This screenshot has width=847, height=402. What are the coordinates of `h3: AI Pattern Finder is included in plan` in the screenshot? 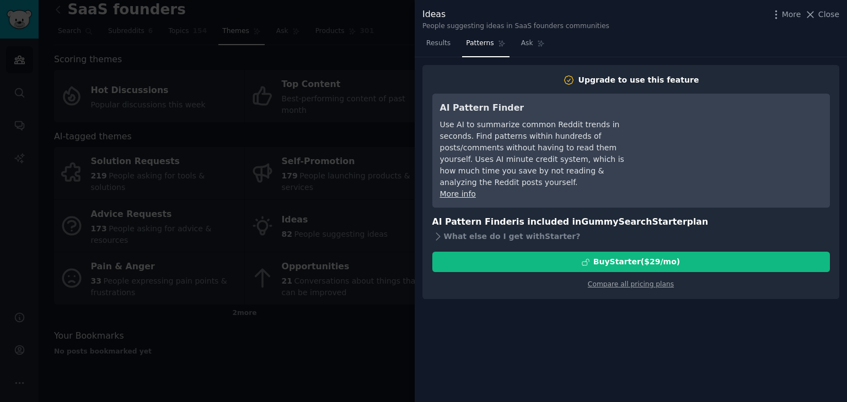 It's located at (631, 222).